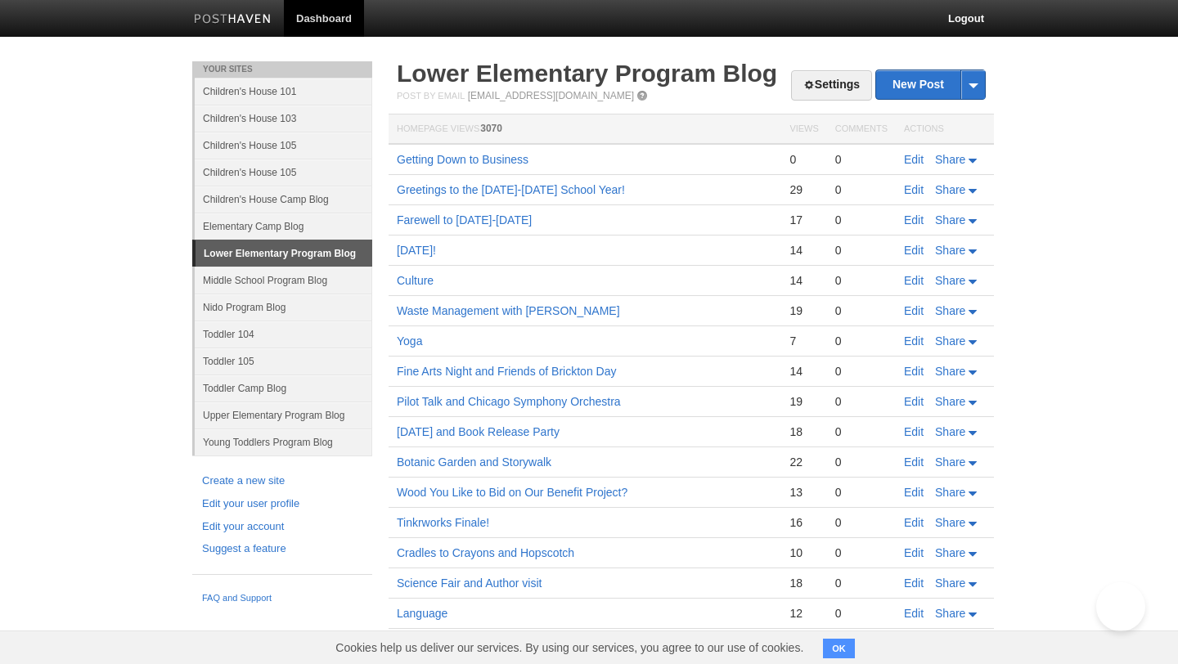 The height and width of the screenshot is (664, 1178). I want to click on a: Create a new site, so click(282, 481).